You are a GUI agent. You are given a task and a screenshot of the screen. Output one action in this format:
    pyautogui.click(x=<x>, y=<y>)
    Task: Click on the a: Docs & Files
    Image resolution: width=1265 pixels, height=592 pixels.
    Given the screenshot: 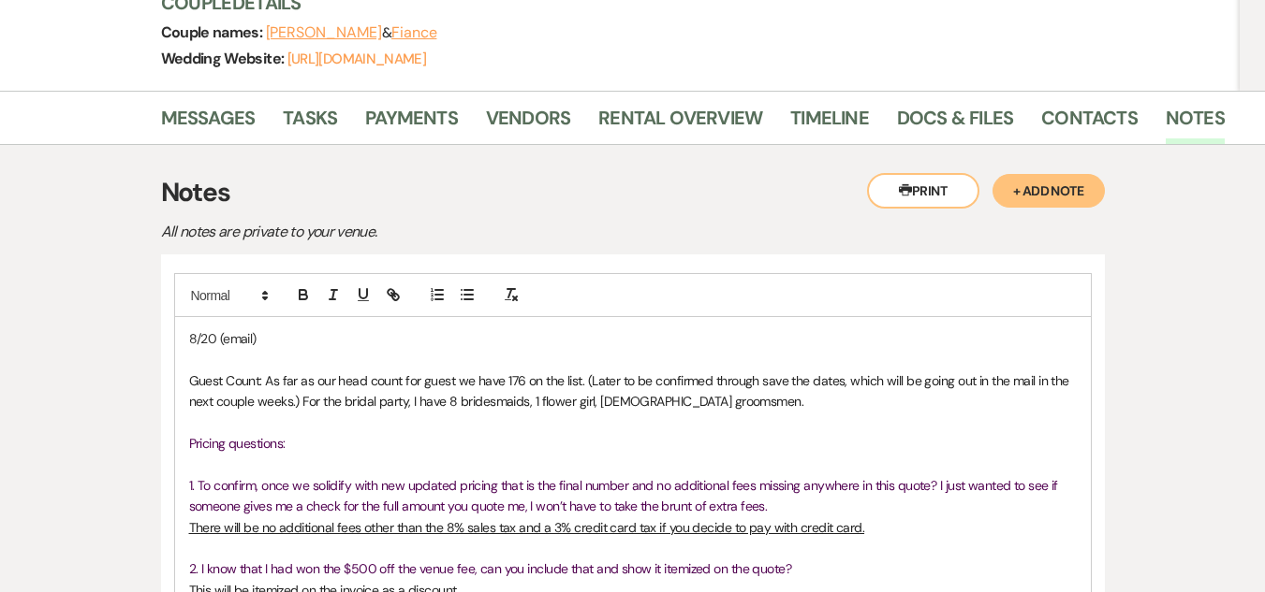 What is the action you would take?
    pyautogui.click(x=955, y=124)
    